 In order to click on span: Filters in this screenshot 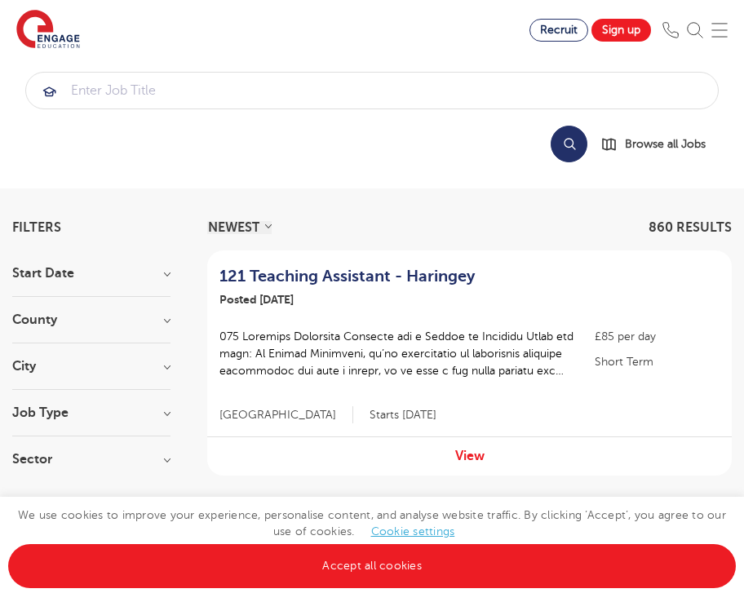, I will do `click(37, 228)`.